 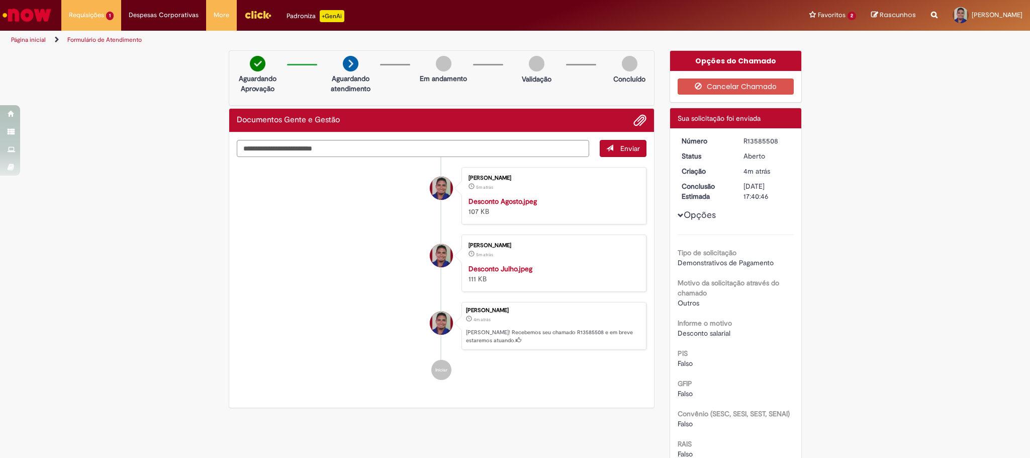 What do you see at coordinates (257, 83) in the screenshot?
I see `p: Aguardando Aprovação` at bounding box center [257, 83].